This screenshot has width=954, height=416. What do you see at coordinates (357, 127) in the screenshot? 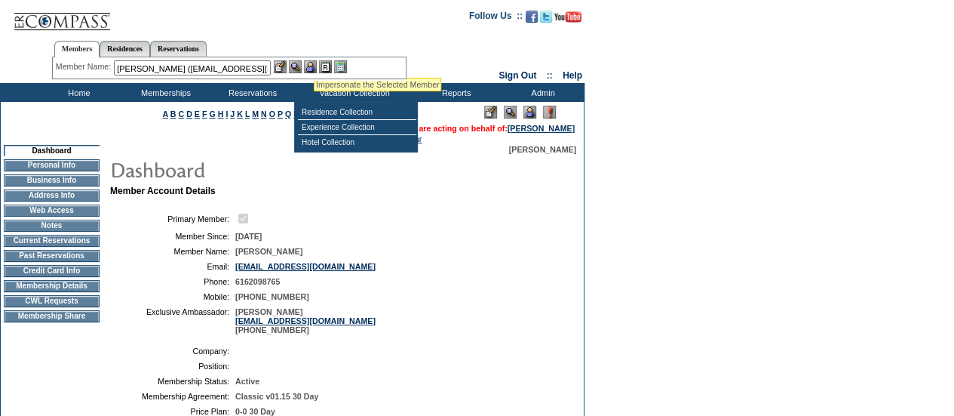
I see `td: Experience Collection` at bounding box center [357, 127].